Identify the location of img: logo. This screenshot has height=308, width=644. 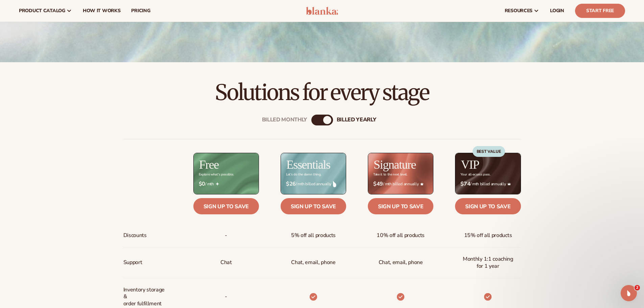
(322, 11).